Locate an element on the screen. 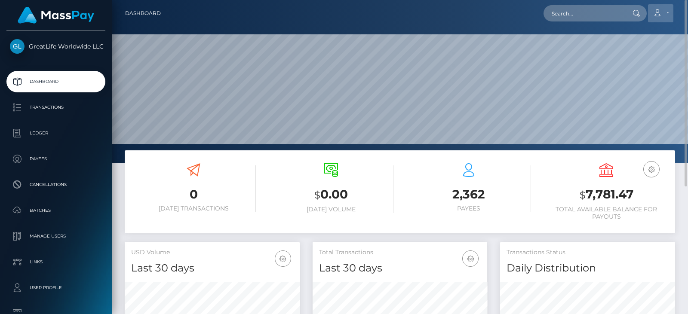  h6: Payees is located at coordinates (468, 208).